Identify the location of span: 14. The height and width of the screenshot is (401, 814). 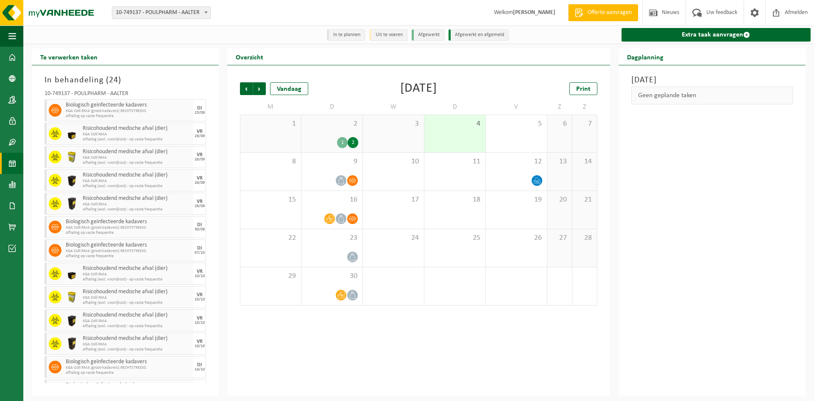
(585, 162).